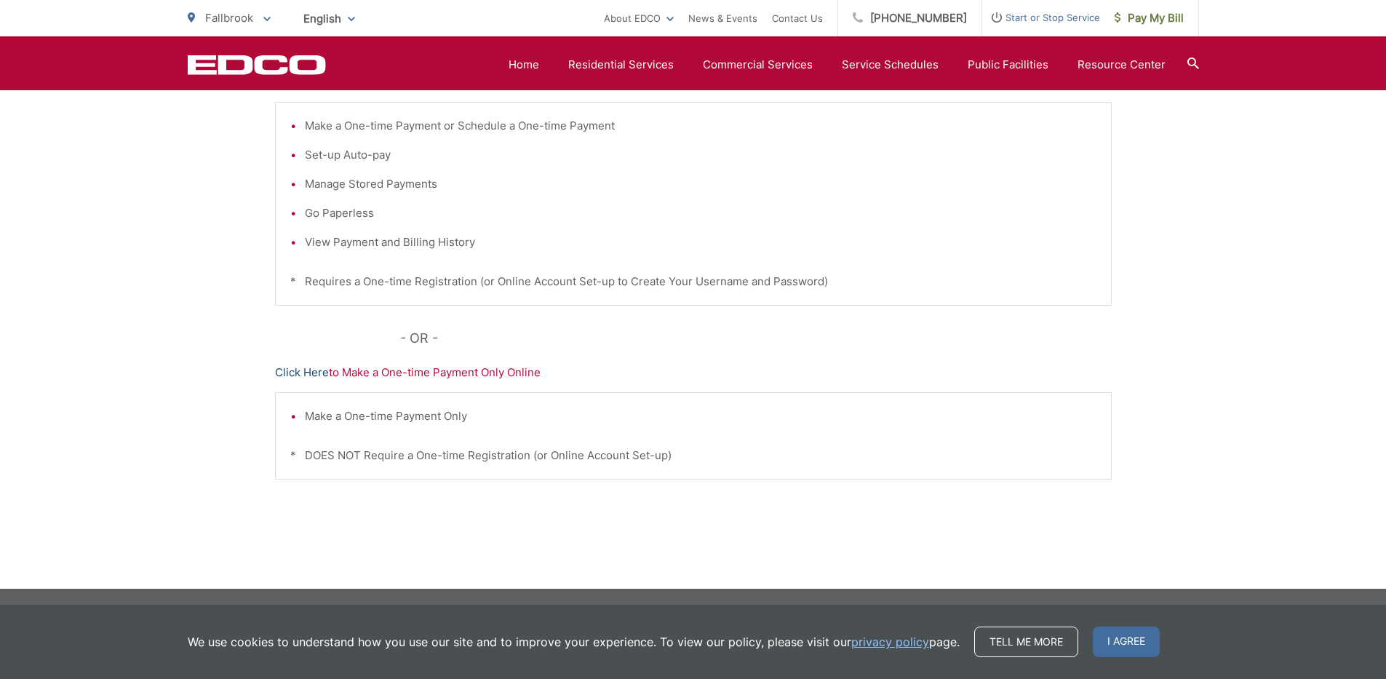 The width and height of the screenshot is (1386, 679). I want to click on span: English, so click(329, 18).